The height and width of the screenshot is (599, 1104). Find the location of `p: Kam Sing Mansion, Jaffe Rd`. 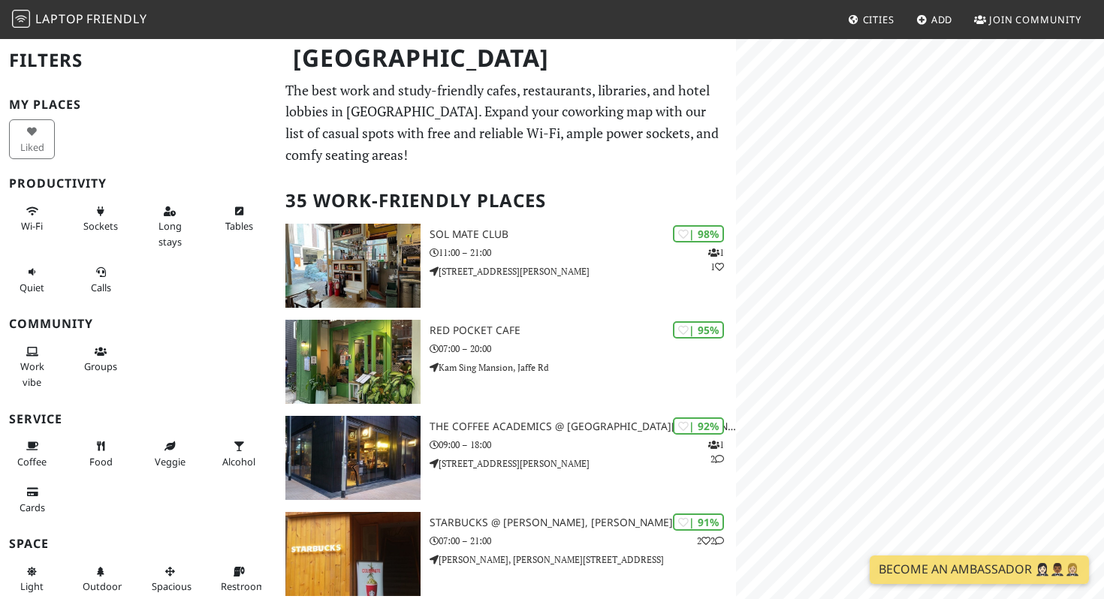

p: Kam Sing Mansion, Jaffe Rd is located at coordinates (583, 367).